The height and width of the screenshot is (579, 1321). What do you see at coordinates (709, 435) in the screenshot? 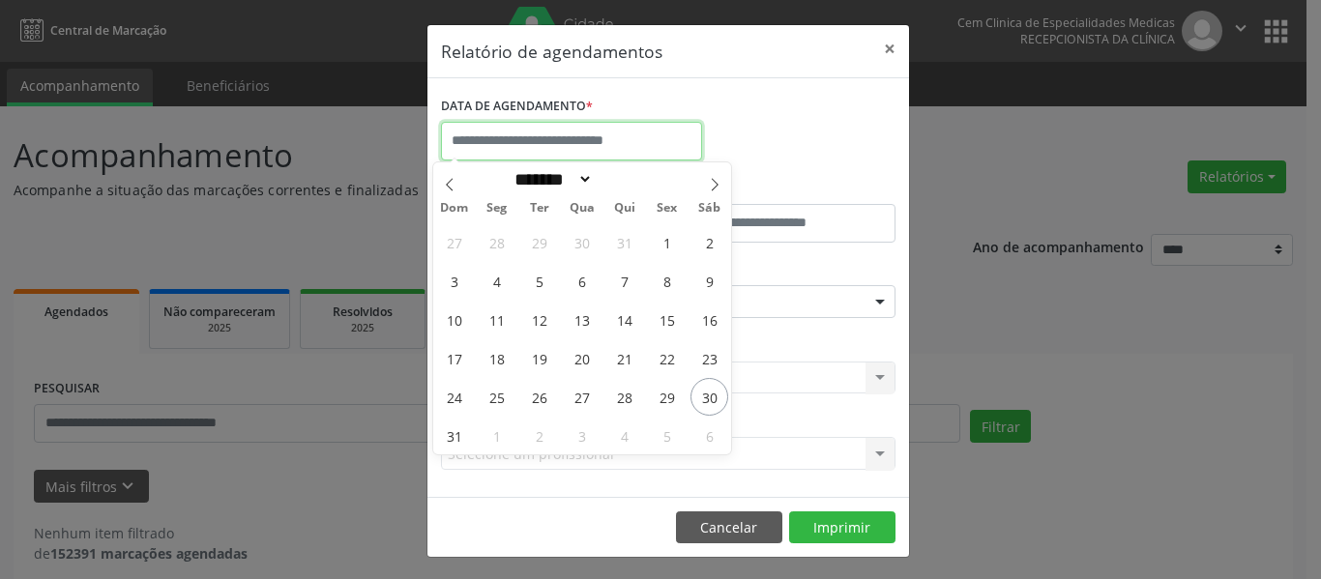
I see `span: Setembro 6, 2025` at bounding box center [709, 435].